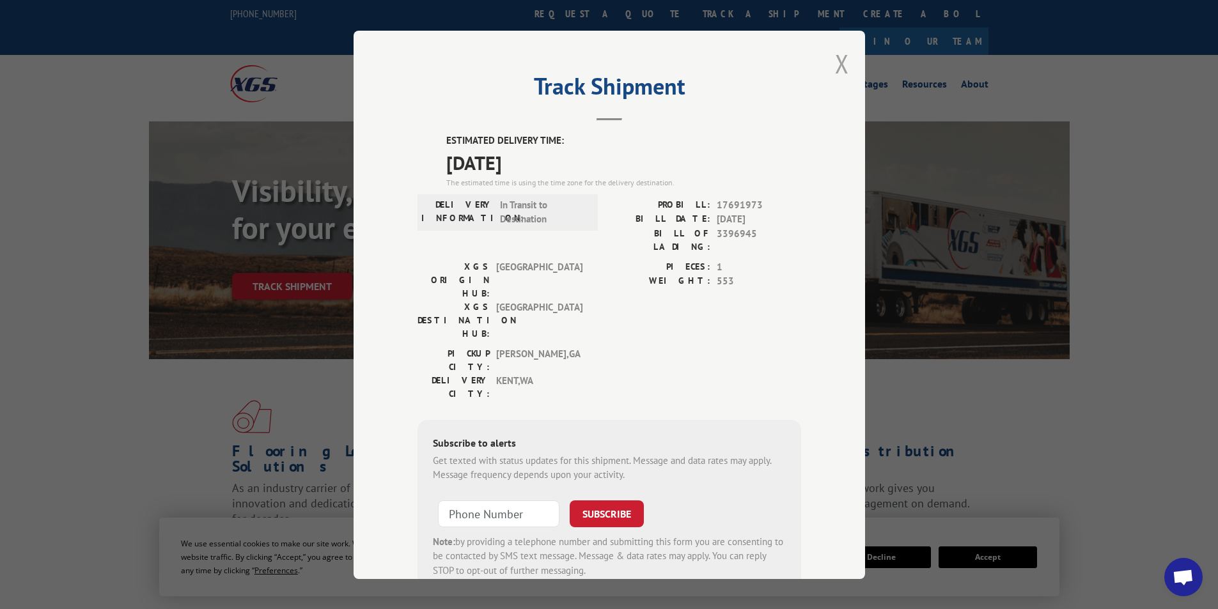  I want to click on span: 3396945, so click(759, 240).